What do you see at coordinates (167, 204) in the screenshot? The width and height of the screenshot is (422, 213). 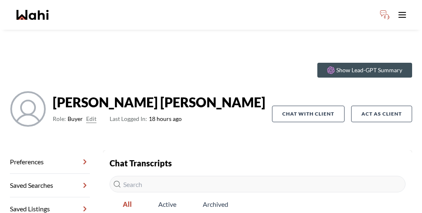 I see `span: Active` at bounding box center [167, 204].